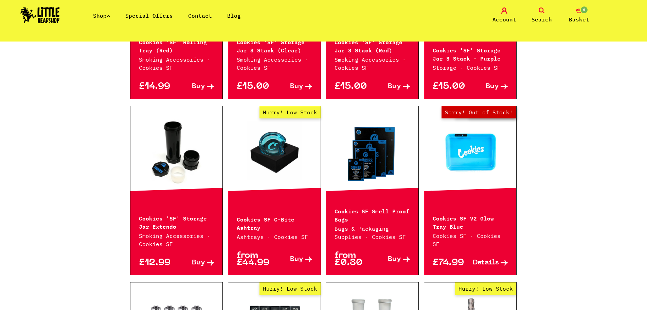 This screenshot has width=647, height=310. What do you see at coordinates (372, 46) in the screenshot?
I see `p: Cookies 'SF' Storage Jar 3 Stack (Red)` at bounding box center [372, 46].